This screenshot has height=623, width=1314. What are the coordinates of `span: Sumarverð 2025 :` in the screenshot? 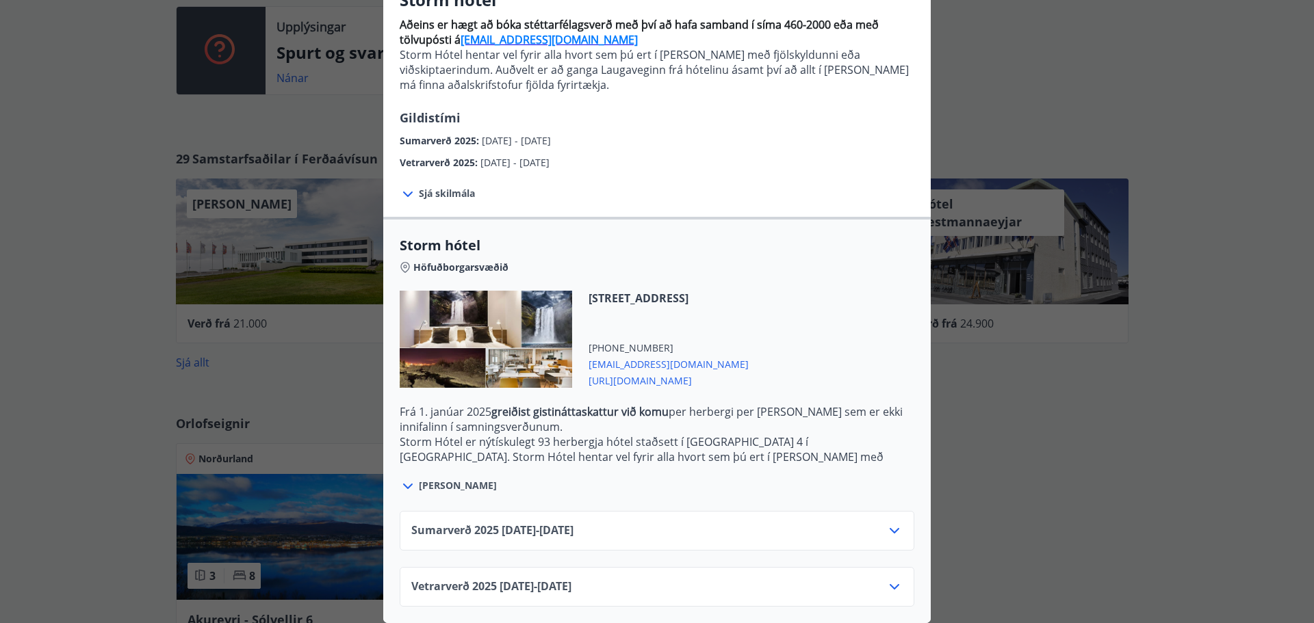 It's located at (441, 140).